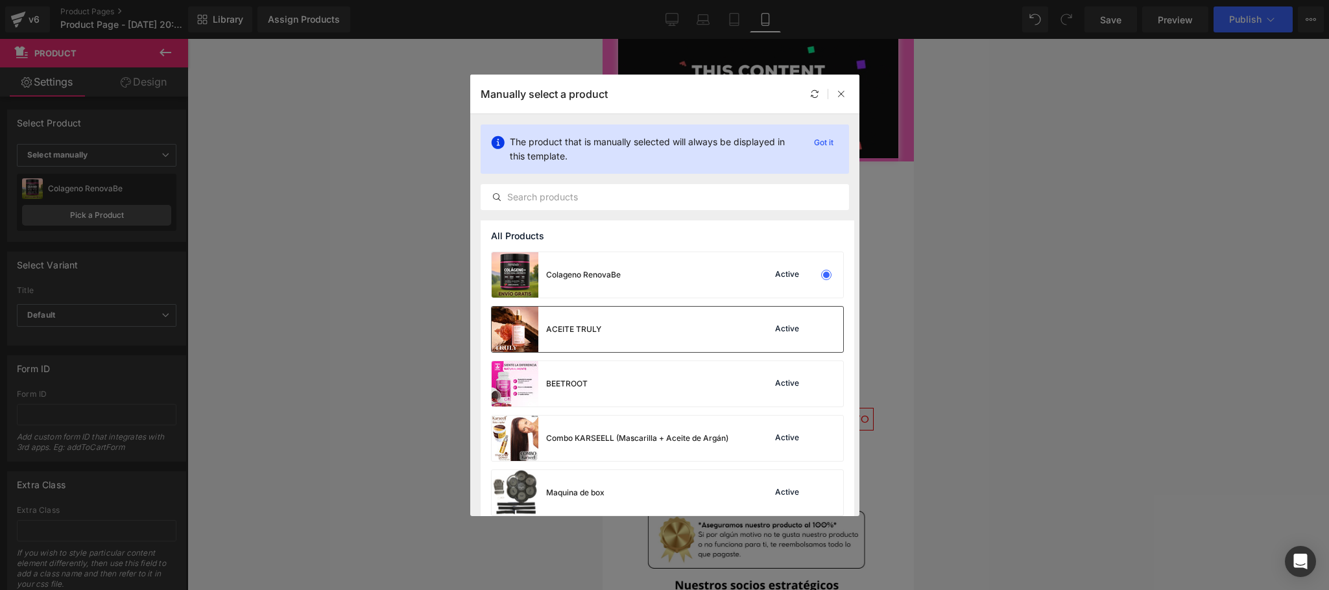 This screenshot has width=1329, height=590. Describe the element at coordinates (654, 149) in the screenshot. I see `p: The product that is manually selected will always be displayed in this template.` at that location.